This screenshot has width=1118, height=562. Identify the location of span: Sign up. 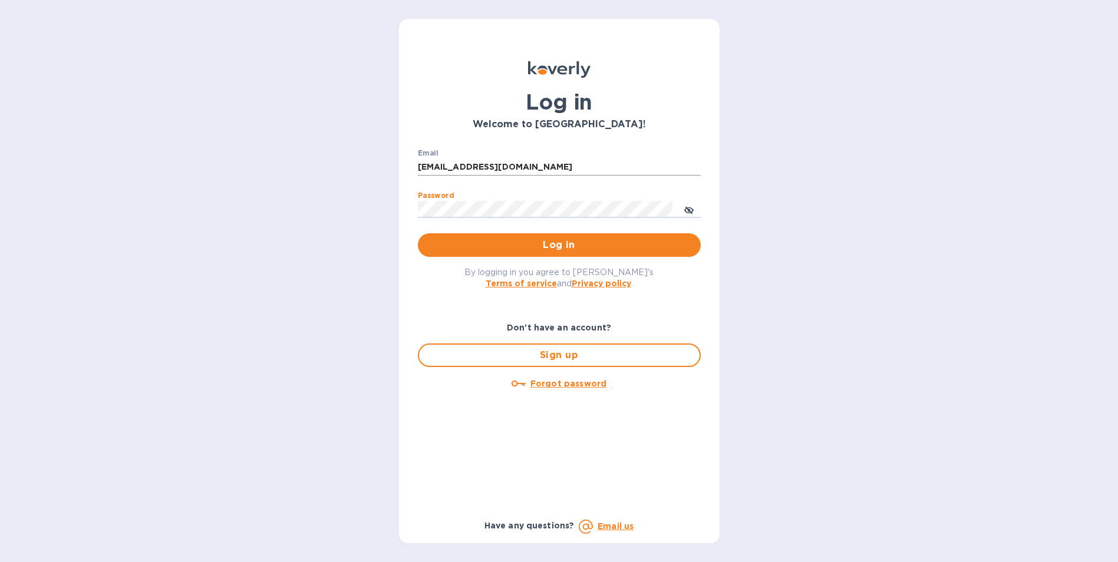
(559, 355).